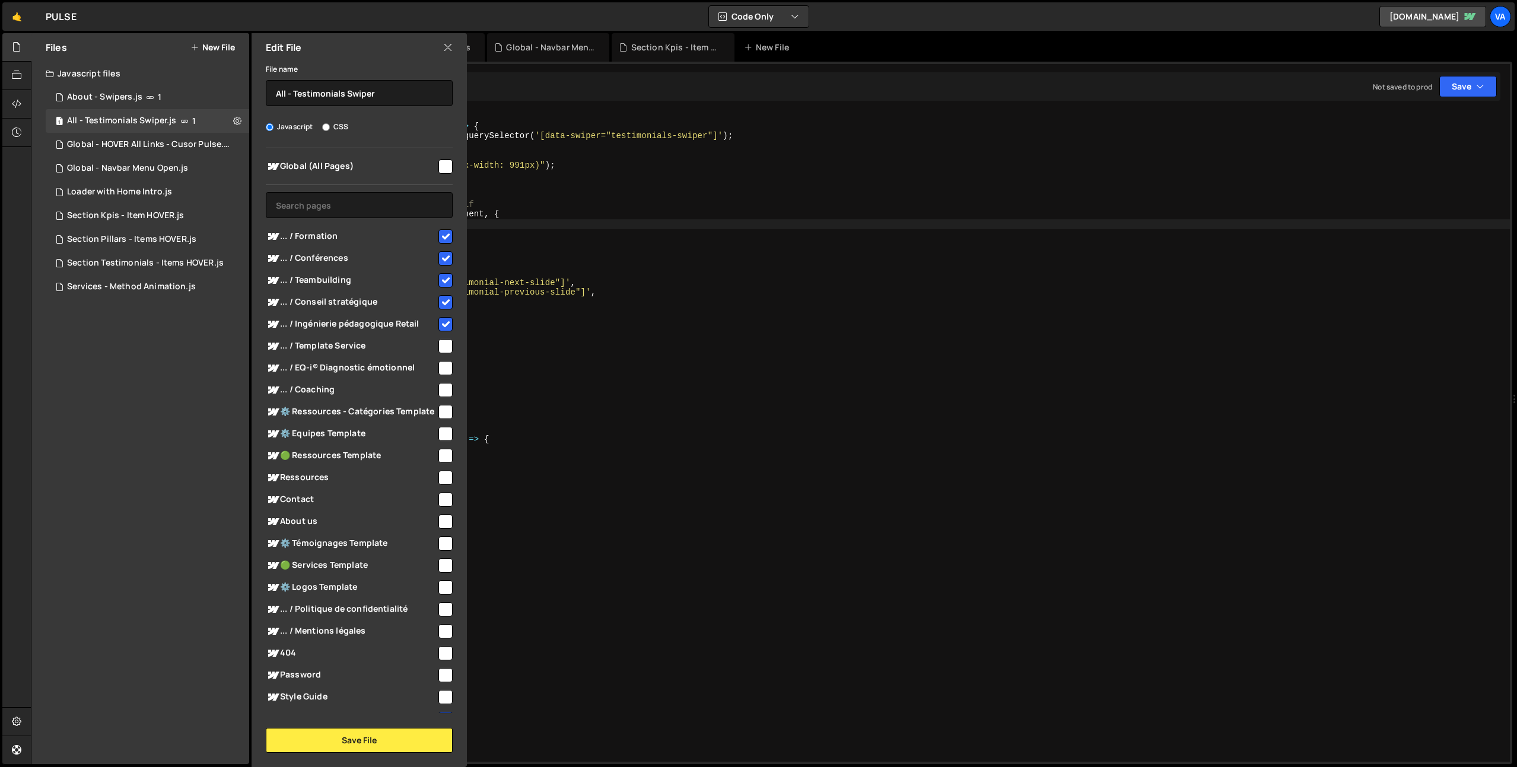 This screenshot has height=767, width=1517. What do you see at coordinates (1467, 87) in the screenshot?
I see `button: Save` at bounding box center [1467, 87].